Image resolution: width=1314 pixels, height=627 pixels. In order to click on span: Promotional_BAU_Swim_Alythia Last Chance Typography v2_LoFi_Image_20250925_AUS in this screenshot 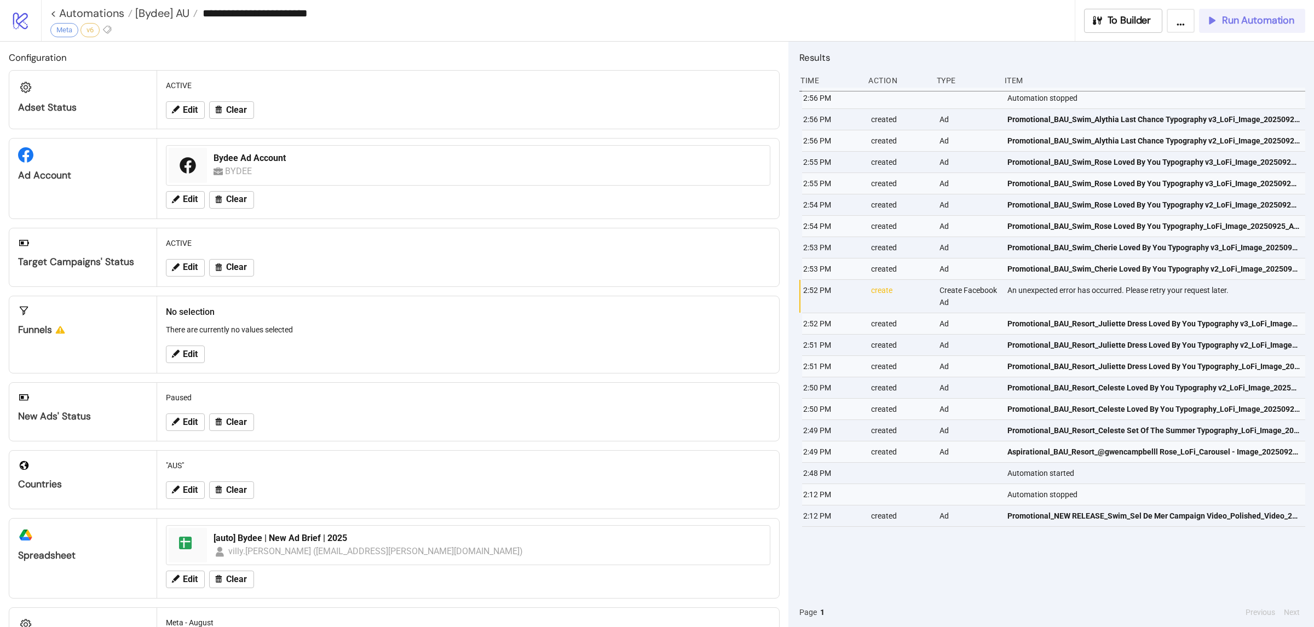, I will do `click(1154, 141)`.